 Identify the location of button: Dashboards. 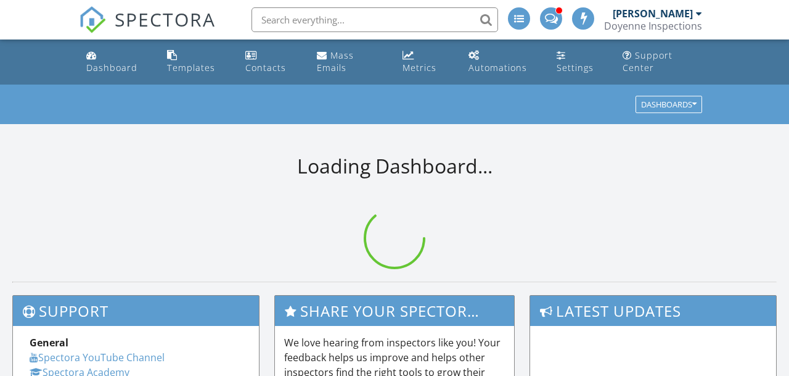
(669, 105).